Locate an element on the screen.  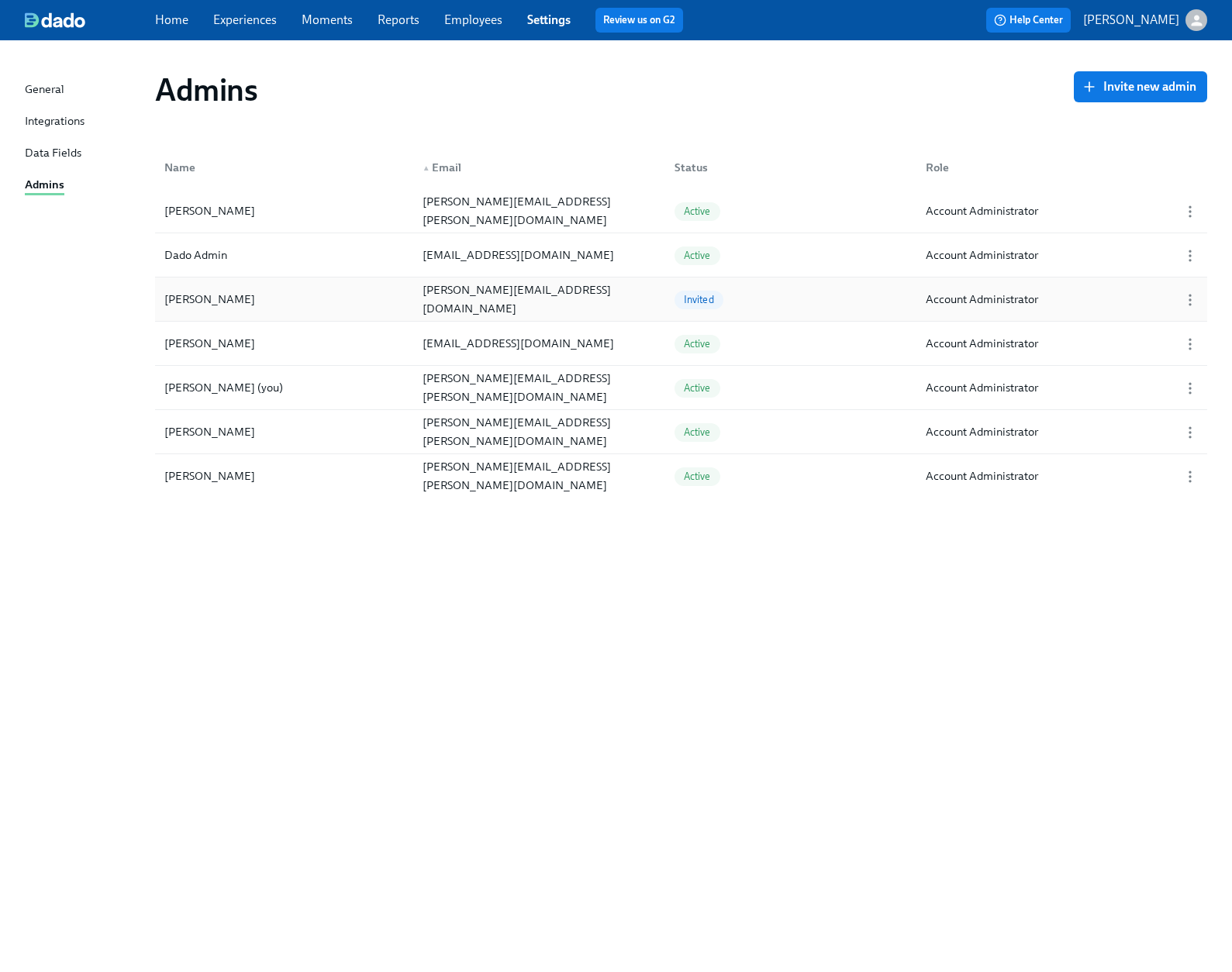
a: Reports is located at coordinates (398, 19).